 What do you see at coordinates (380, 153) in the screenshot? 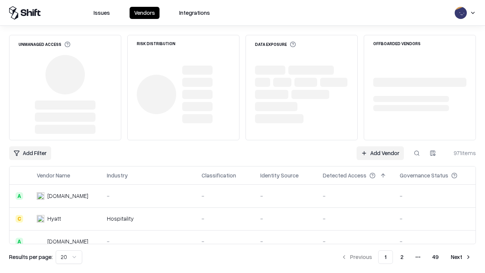
I see `a: Add Vendor` at bounding box center [380, 153].